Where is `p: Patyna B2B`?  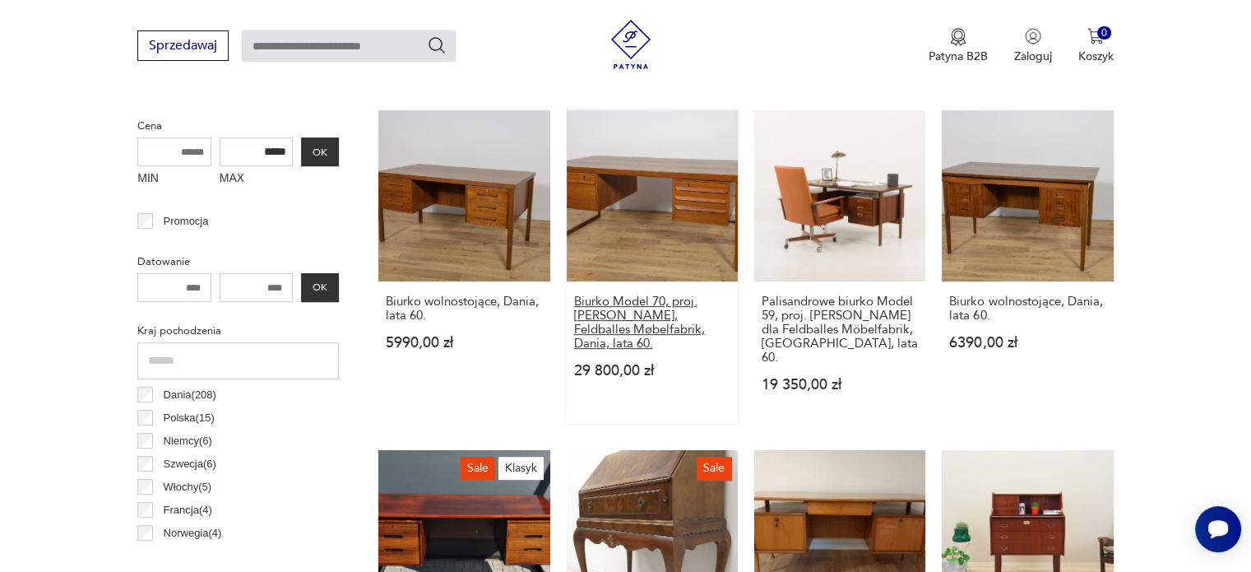
p: Patyna B2B is located at coordinates (958, 56).